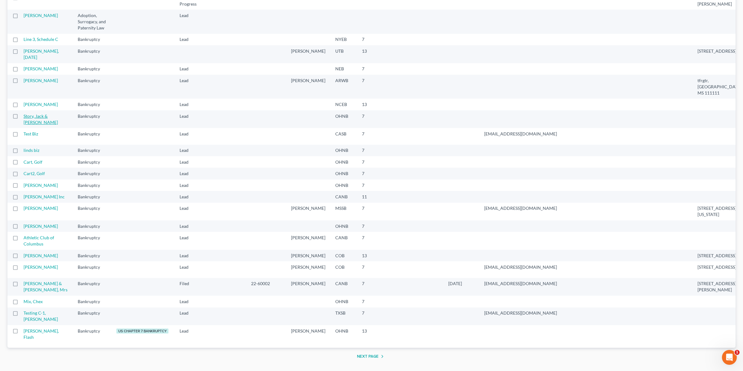 The height and width of the screenshot is (371, 743). I want to click on div: US Chapter 7 Bankruptcy, so click(142, 331).